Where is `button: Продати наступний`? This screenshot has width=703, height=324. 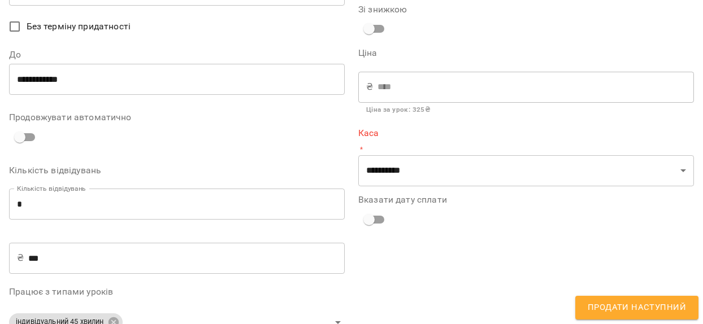
button: Продати наступний is located at coordinates (637, 308).